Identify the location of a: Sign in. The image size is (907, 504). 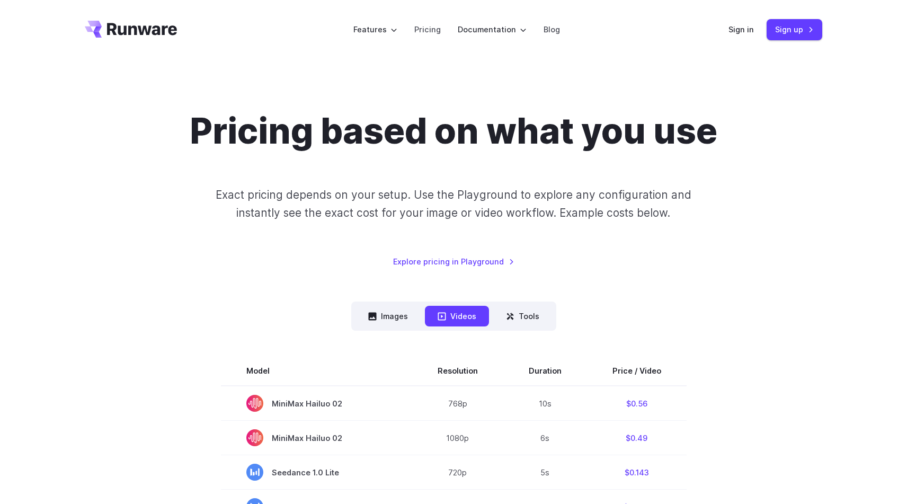
(741, 29).